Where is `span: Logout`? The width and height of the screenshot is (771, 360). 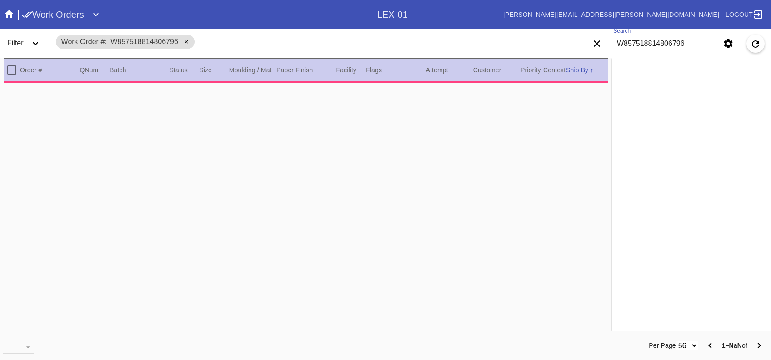
span: Logout is located at coordinates (740, 15).